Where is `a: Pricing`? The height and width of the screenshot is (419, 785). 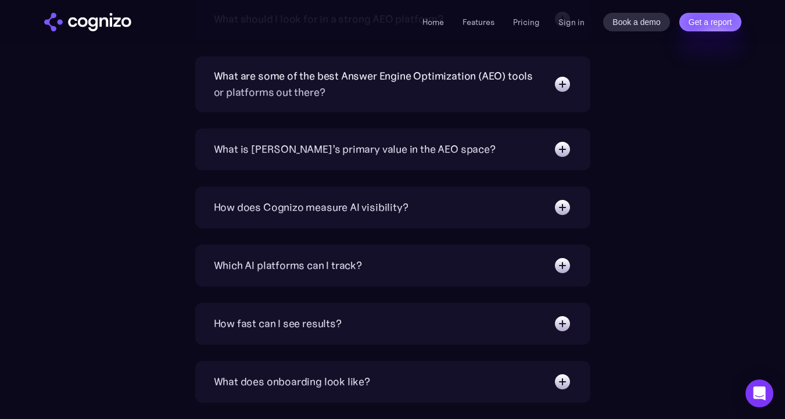
a: Pricing is located at coordinates (527, 22).